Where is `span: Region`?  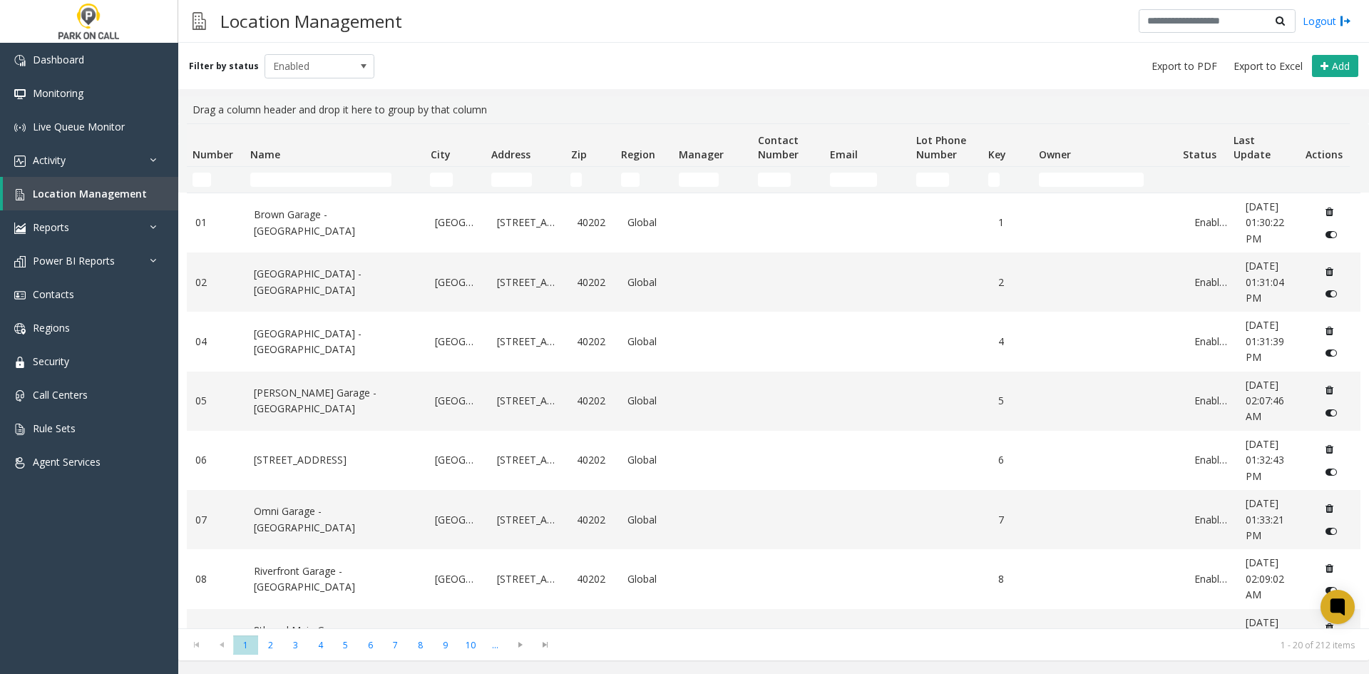 span: Region is located at coordinates (638, 154).